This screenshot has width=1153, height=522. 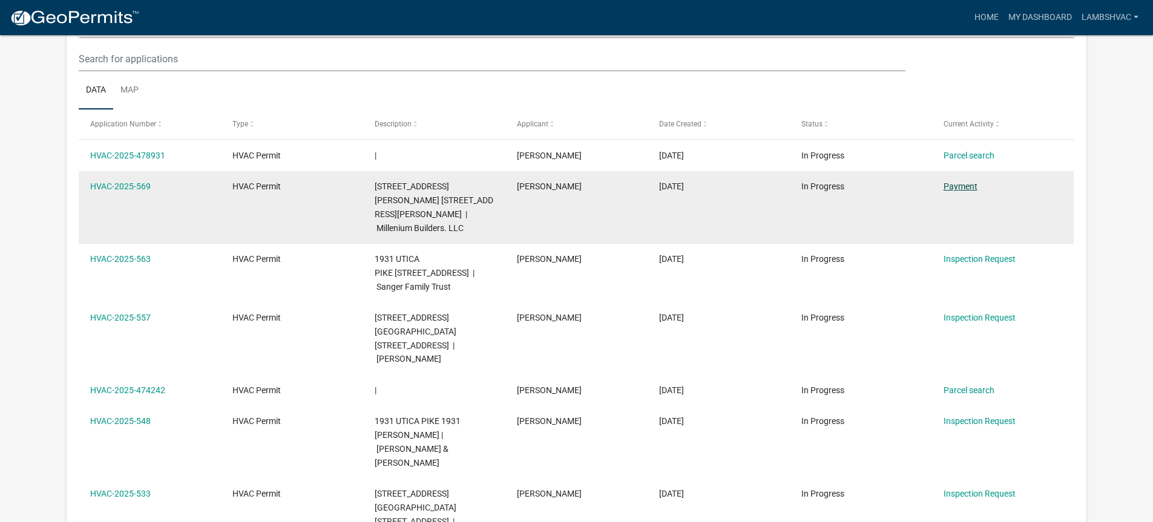 What do you see at coordinates (491, 59) in the screenshot?
I see `input: Search for applications` at bounding box center [491, 59].